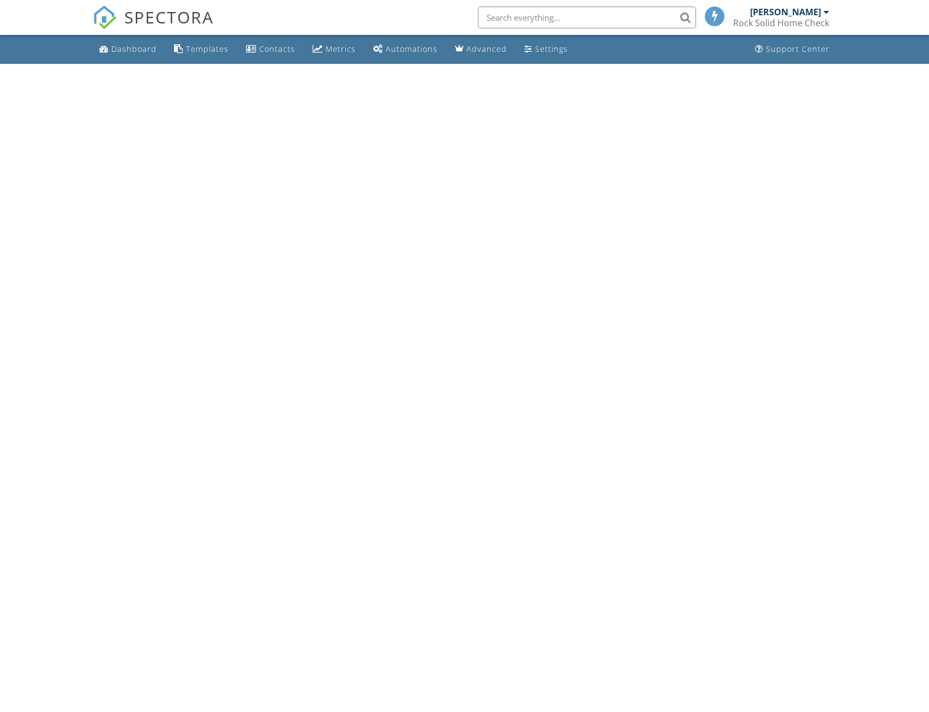 Image resolution: width=929 pixels, height=712 pixels. What do you see at coordinates (134, 49) in the screenshot?
I see `div: Dashboard` at bounding box center [134, 49].